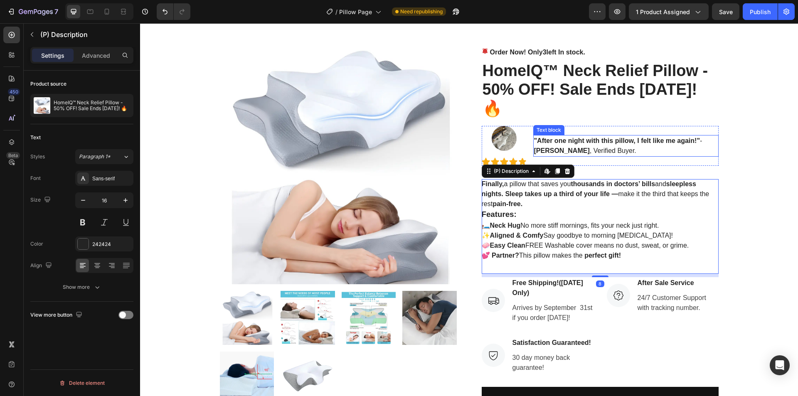 This screenshot has height=396, width=798. Describe the element at coordinates (413, 320) in the screenshot. I see `p: Satisfaction Guaranteed!` at that location.